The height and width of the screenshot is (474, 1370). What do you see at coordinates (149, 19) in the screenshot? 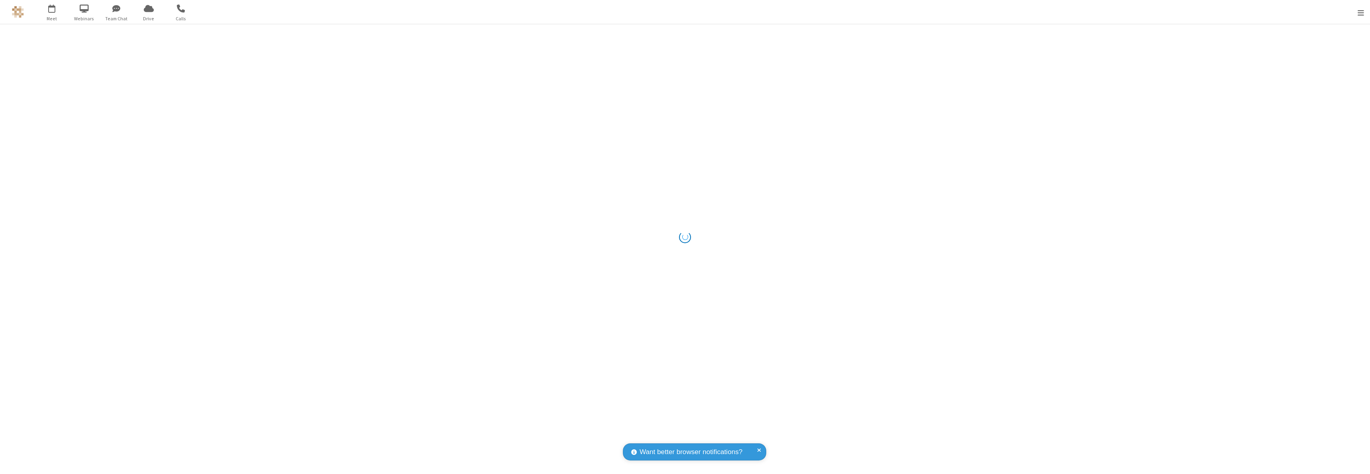
I see `span: Drive` at bounding box center [149, 19].